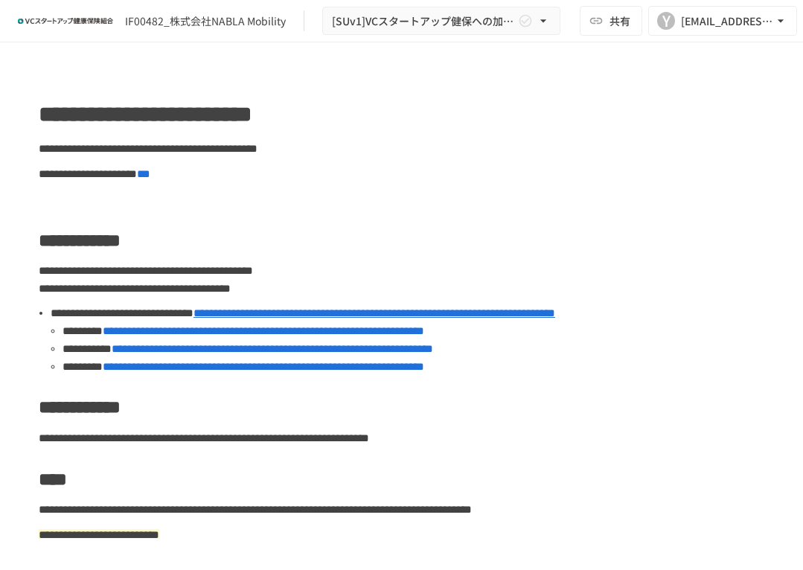 This screenshot has width=803, height=570. What do you see at coordinates (611, 21) in the screenshot?
I see `button: 共有` at bounding box center [611, 21].